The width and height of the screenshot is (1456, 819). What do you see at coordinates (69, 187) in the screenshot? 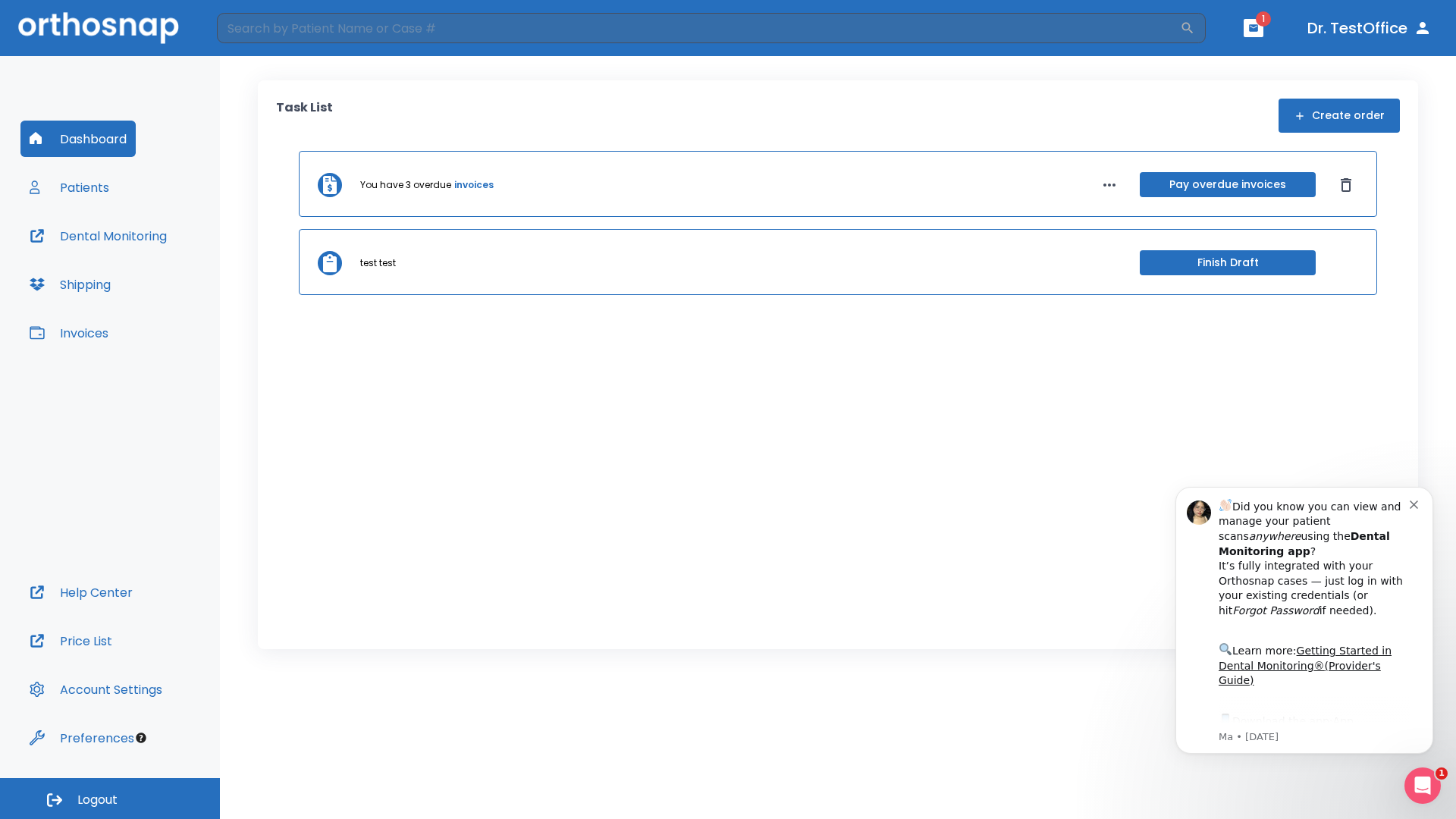
I see `a: Patients` at bounding box center [69, 187].